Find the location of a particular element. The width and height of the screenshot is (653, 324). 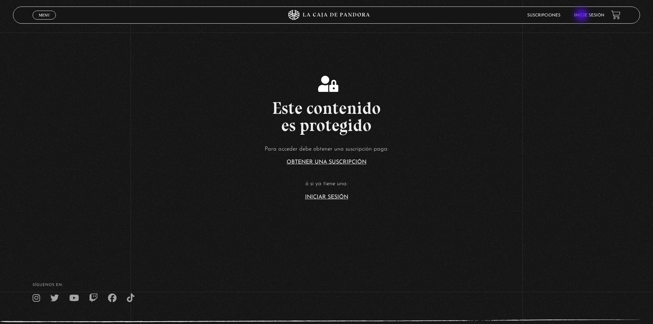

a: Iniciar Sesión is located at coordinates (327, 197).